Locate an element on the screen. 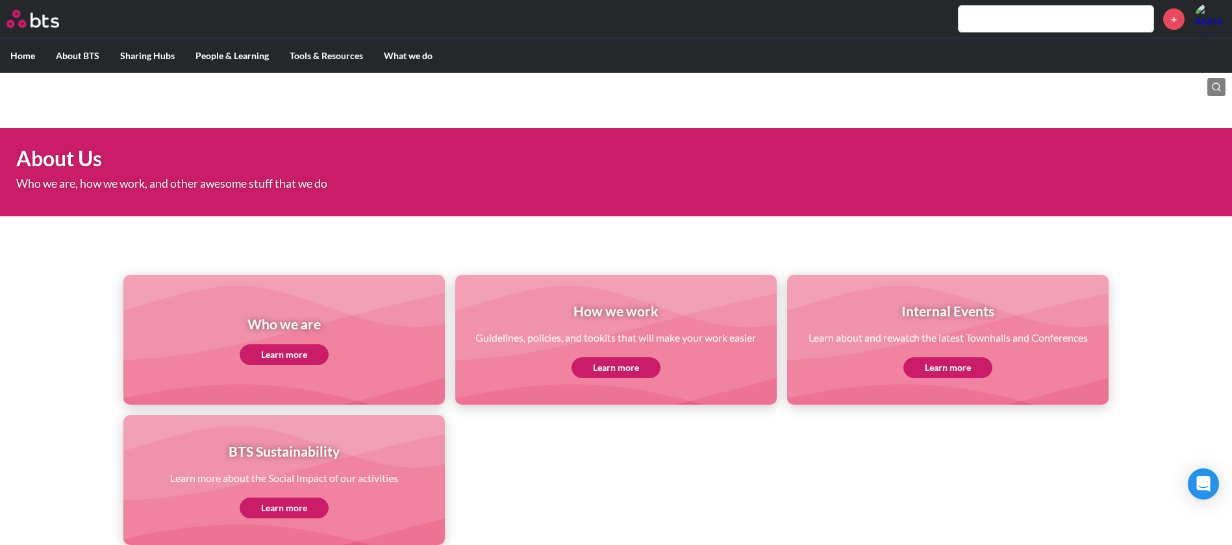  h1: BTS Sustainability is located at coordinates (284, 451).